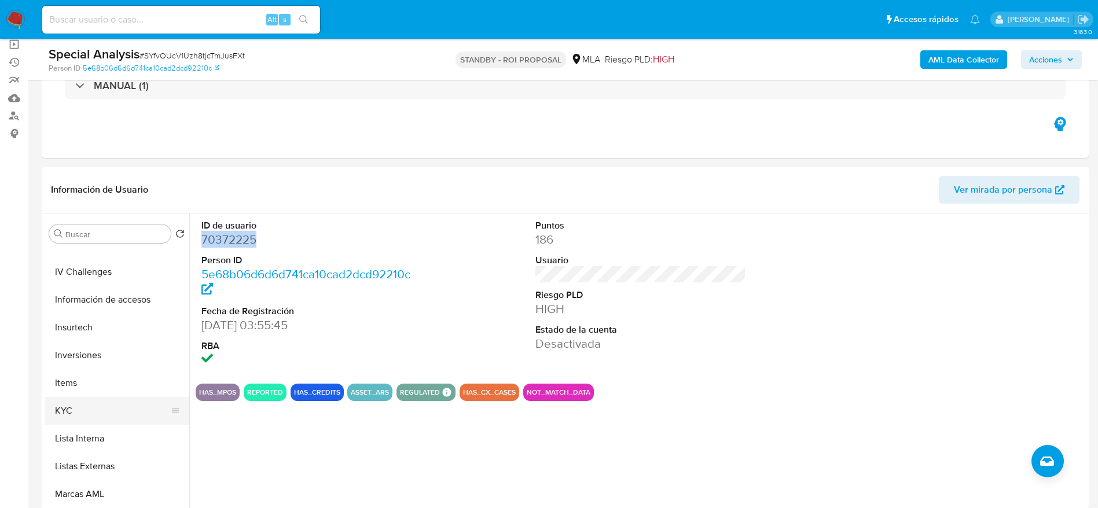 The image size is (1098, 508). What do you see at coordinates (180, 236) in the screenshot?
I see `button: Volver al orden por defecto` at bounding box center [180, 236].